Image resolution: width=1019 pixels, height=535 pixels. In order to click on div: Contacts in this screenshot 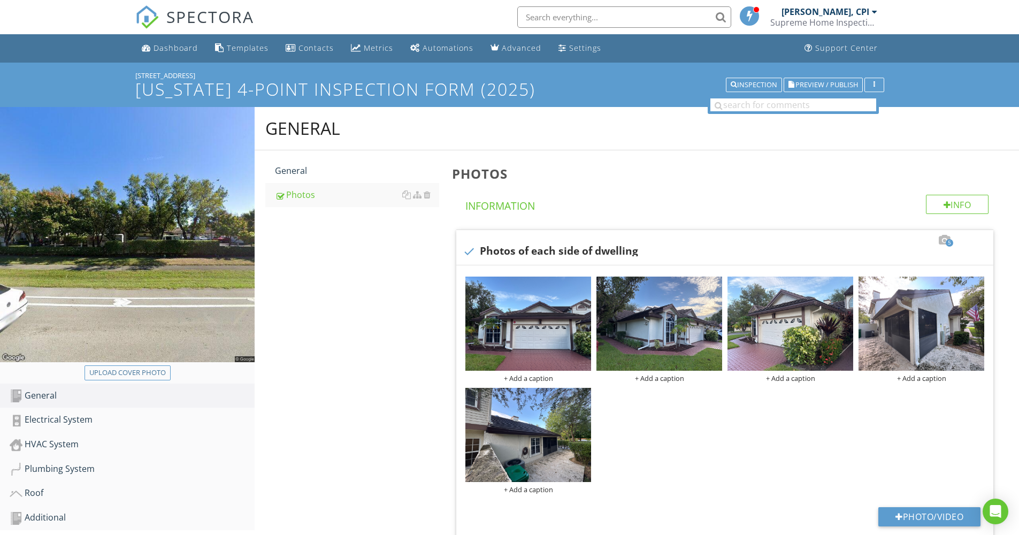, I will do `click(316, 48)`.